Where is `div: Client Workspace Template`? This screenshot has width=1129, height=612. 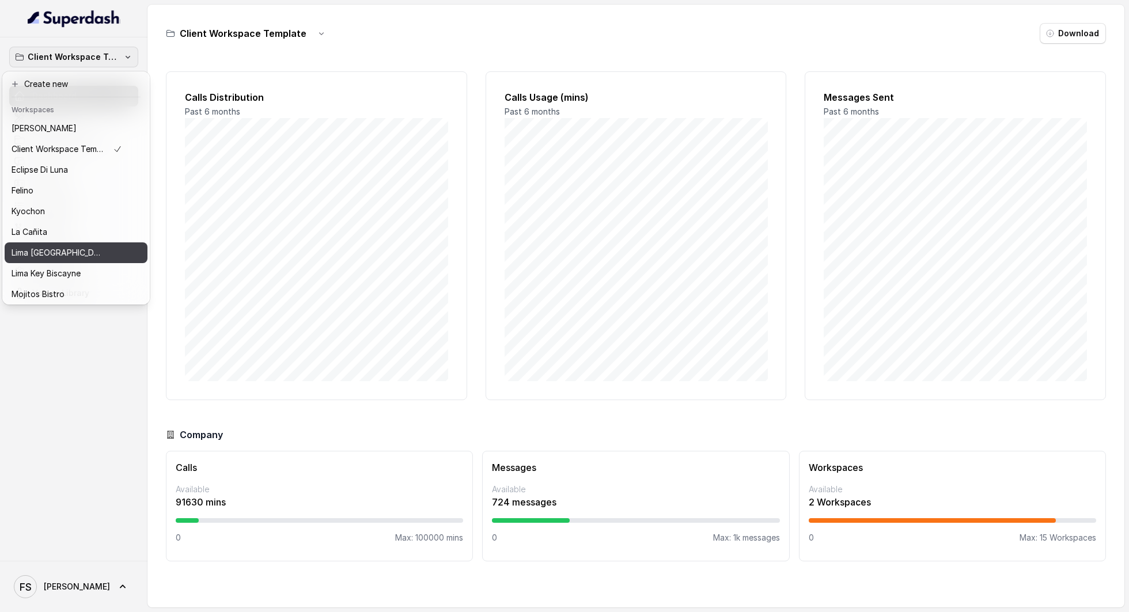 div: Client Workspace Template is located at coordinates (76, 188).